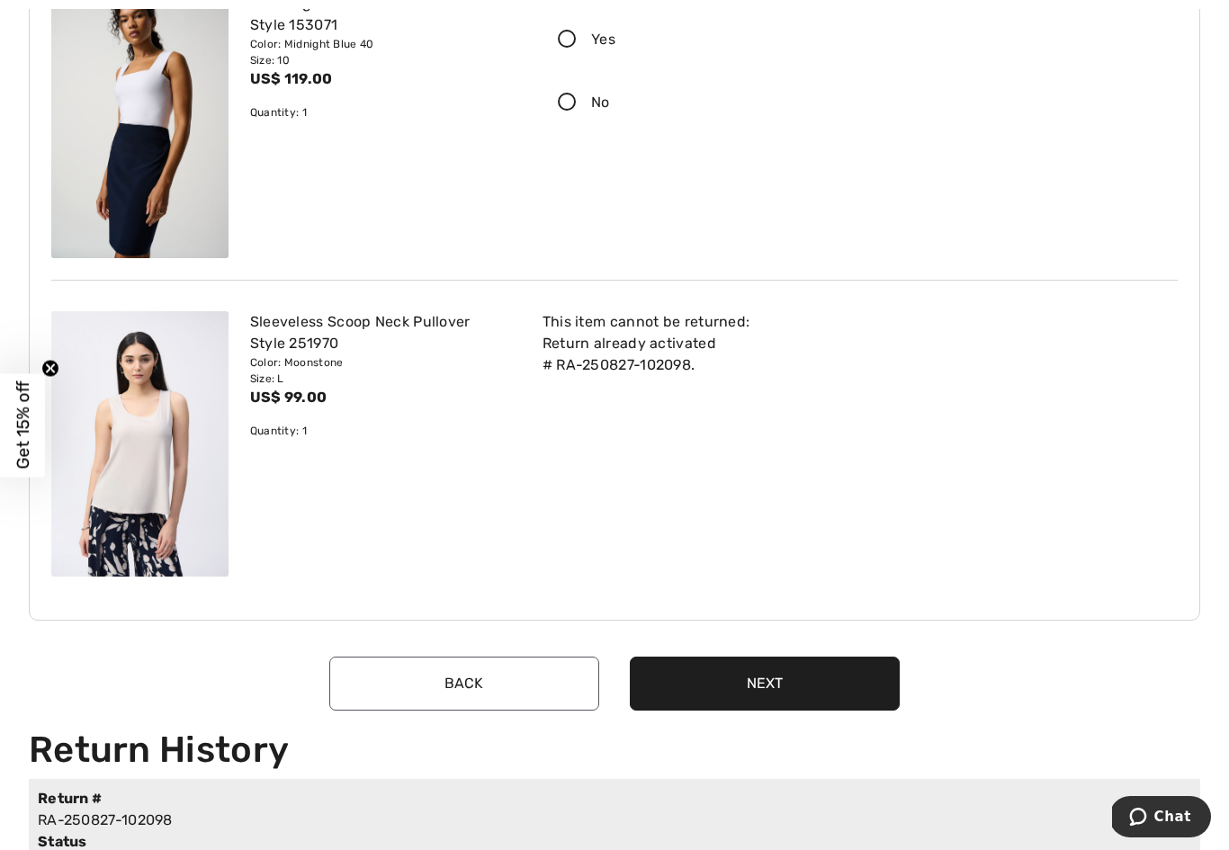  Describe the element at coordinates (380, 379) in the screenshot. I see `div: Size: L` at that location.